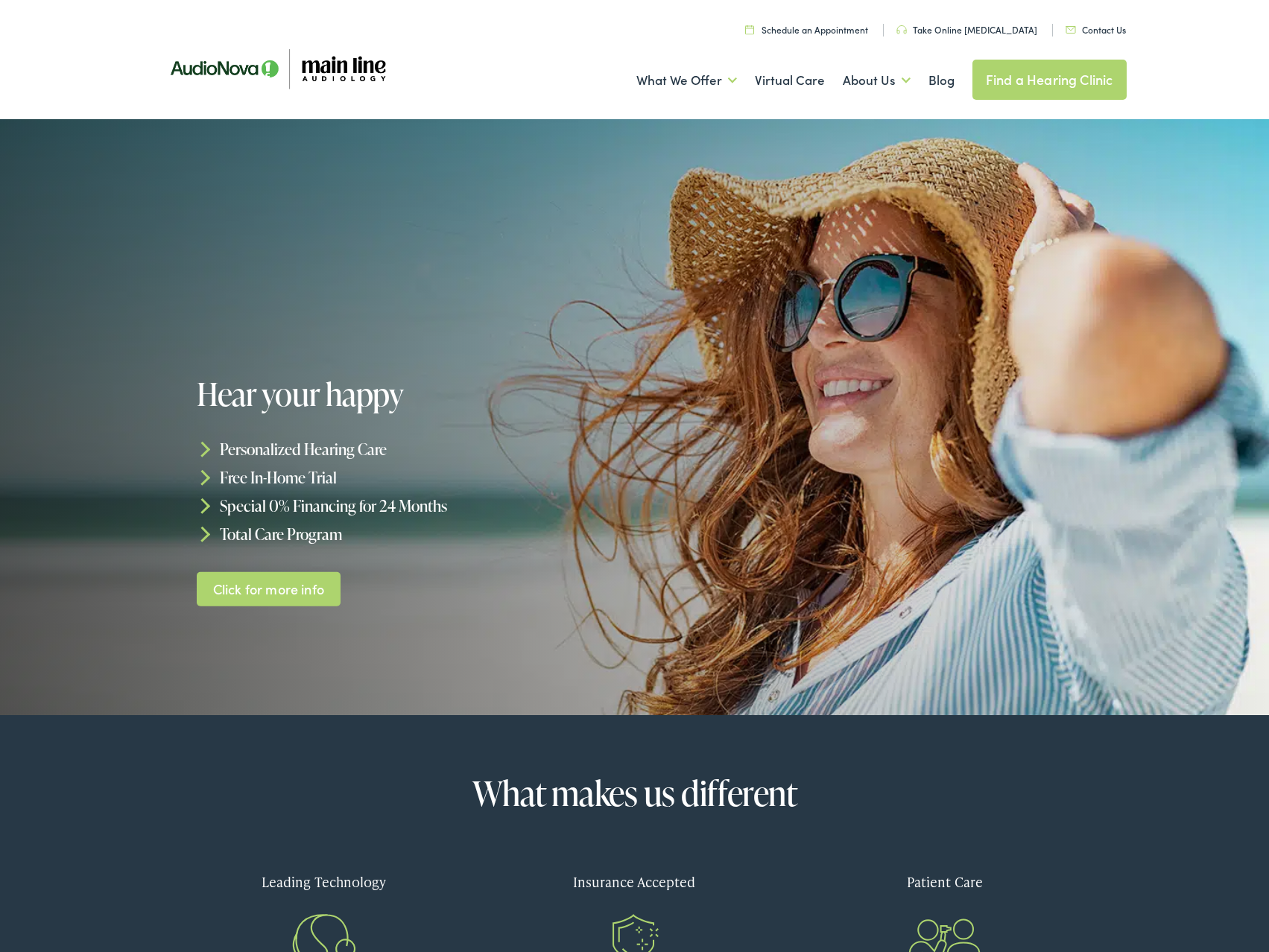 This screenshot has height=952, width=1269. What do you see at coordinates (419, 534) in the screenshot?
I see `li: Total Care Program` at bounding box center [419, 534].